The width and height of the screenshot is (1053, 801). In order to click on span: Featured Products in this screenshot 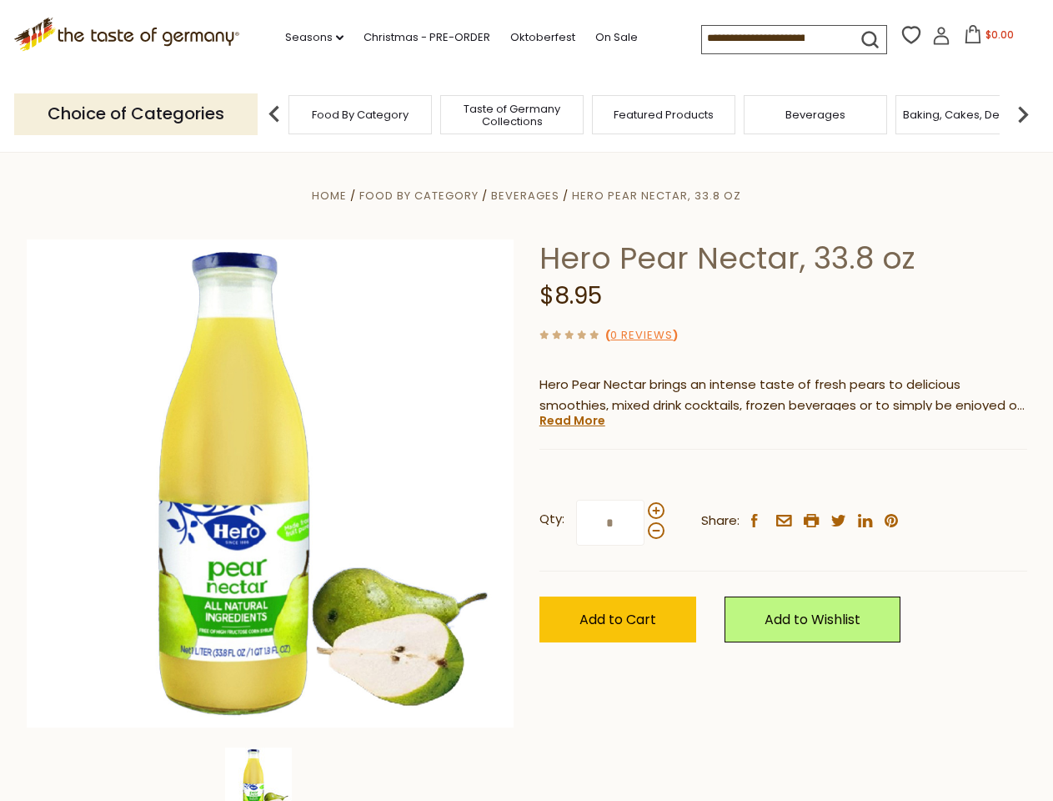, I will do `click(664, 114)`.